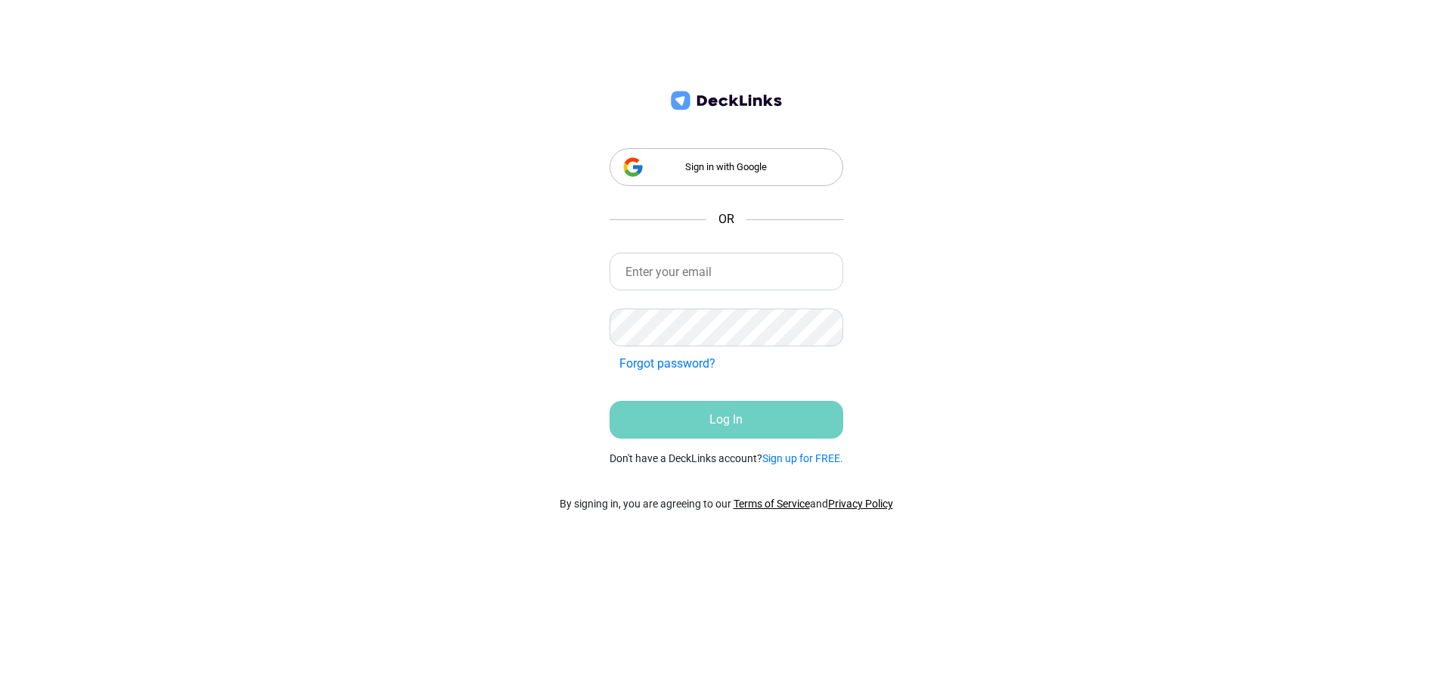  I want to click on span: OR, so click(726, 219).